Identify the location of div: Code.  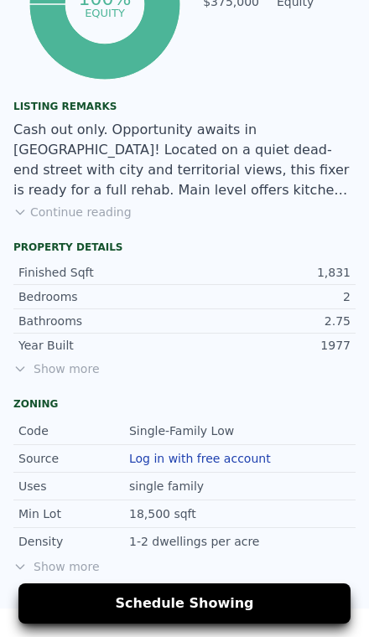
(74, 431).